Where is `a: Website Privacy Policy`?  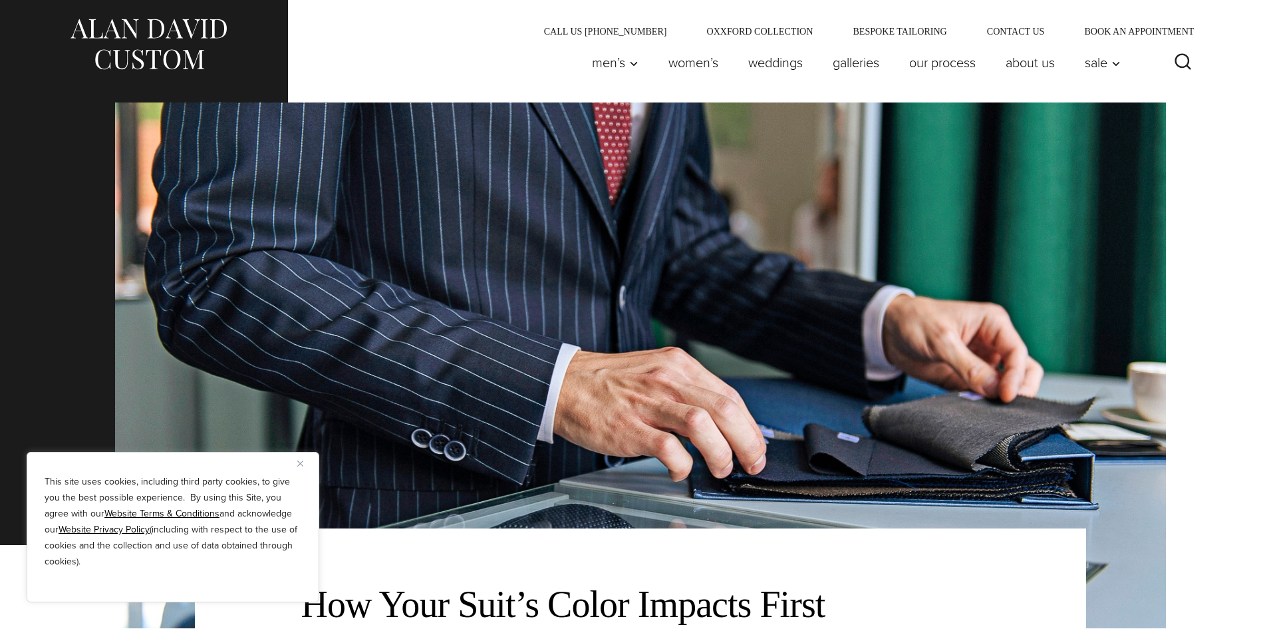
a: Website Privacy Policy is located at coordinates (104, 529).